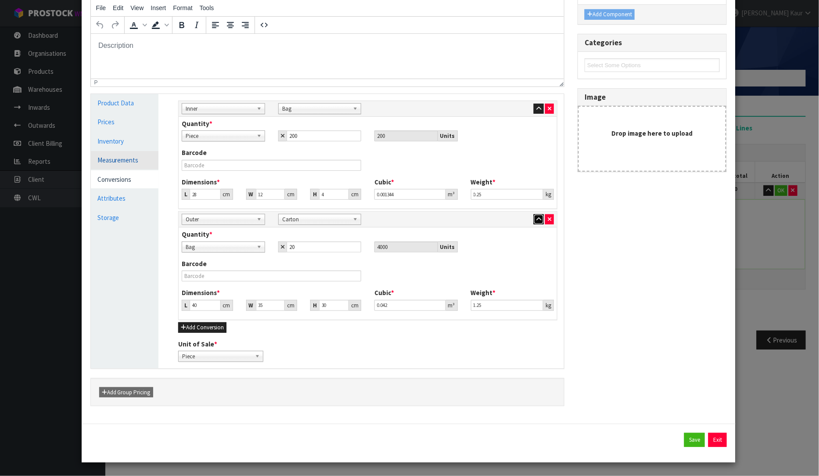 The image size is (819, 476). What do you see at coordinates (137, 25) in the screenshot?
I see `div: Text color` at bounding box center [137, 25].